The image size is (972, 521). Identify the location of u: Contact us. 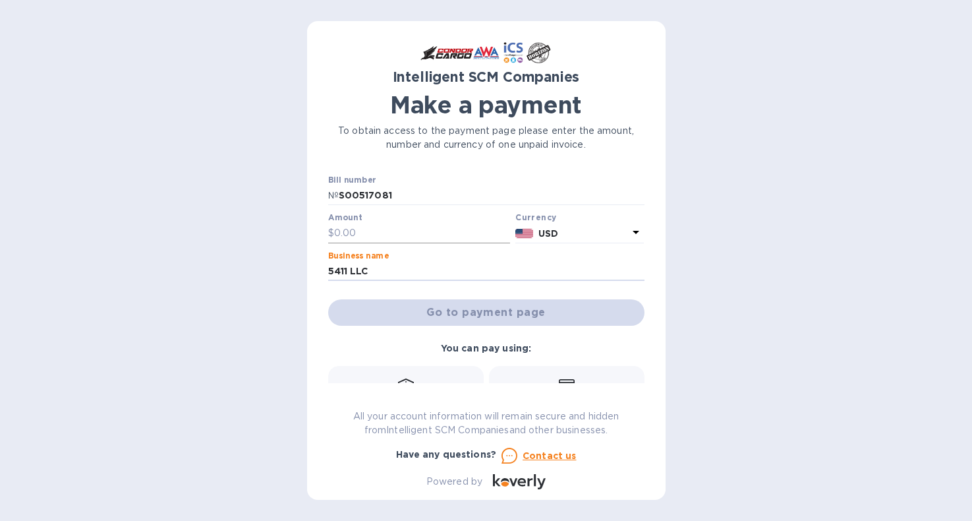
(550, 455).